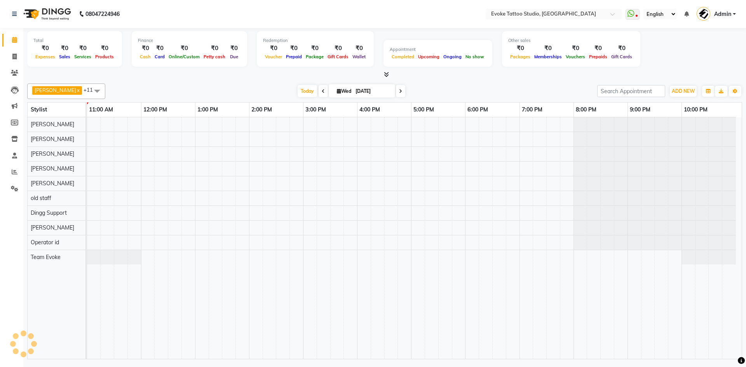  Describe the element at coordinates (41, 198) in the screenshot. I see `span: old staff` at that location.